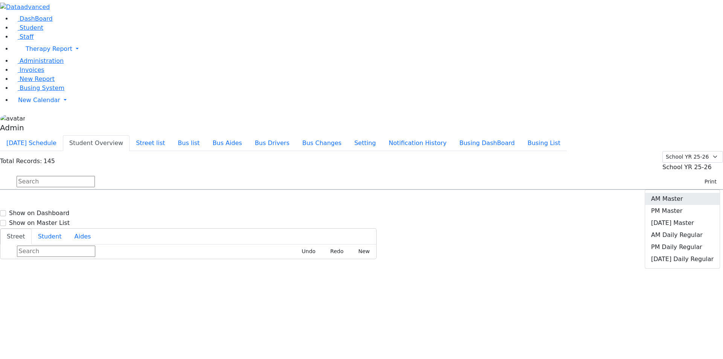  What do you see at coordinates (365, 143) in the screenshot?
I see `button: Setting` at bounding box center [365, 143].